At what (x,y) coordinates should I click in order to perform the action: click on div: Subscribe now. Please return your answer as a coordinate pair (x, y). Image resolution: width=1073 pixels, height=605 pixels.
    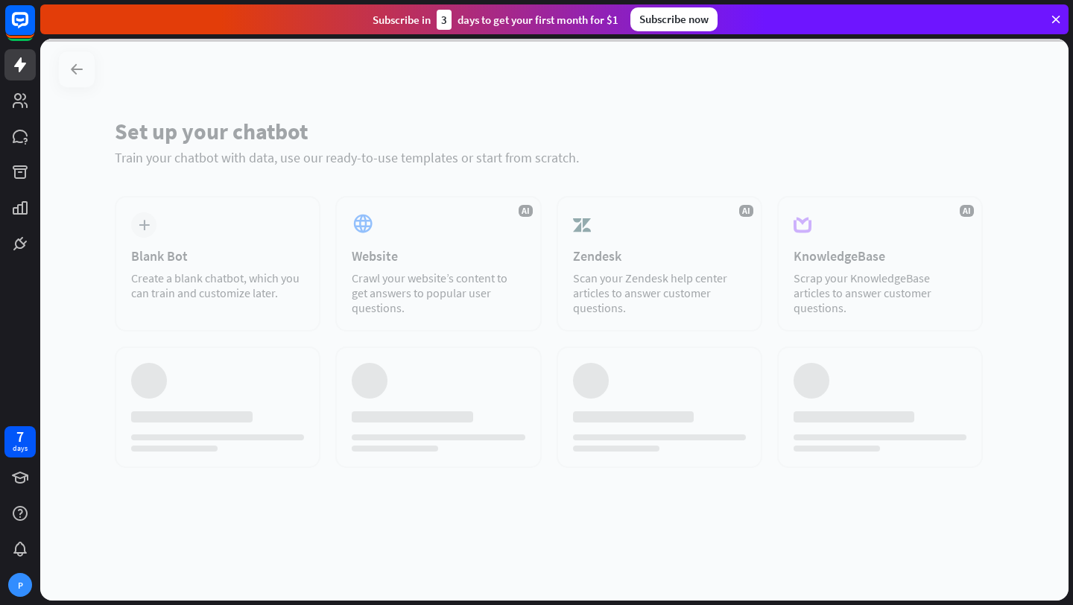
    Looking at the image, I should click on (673, 19).